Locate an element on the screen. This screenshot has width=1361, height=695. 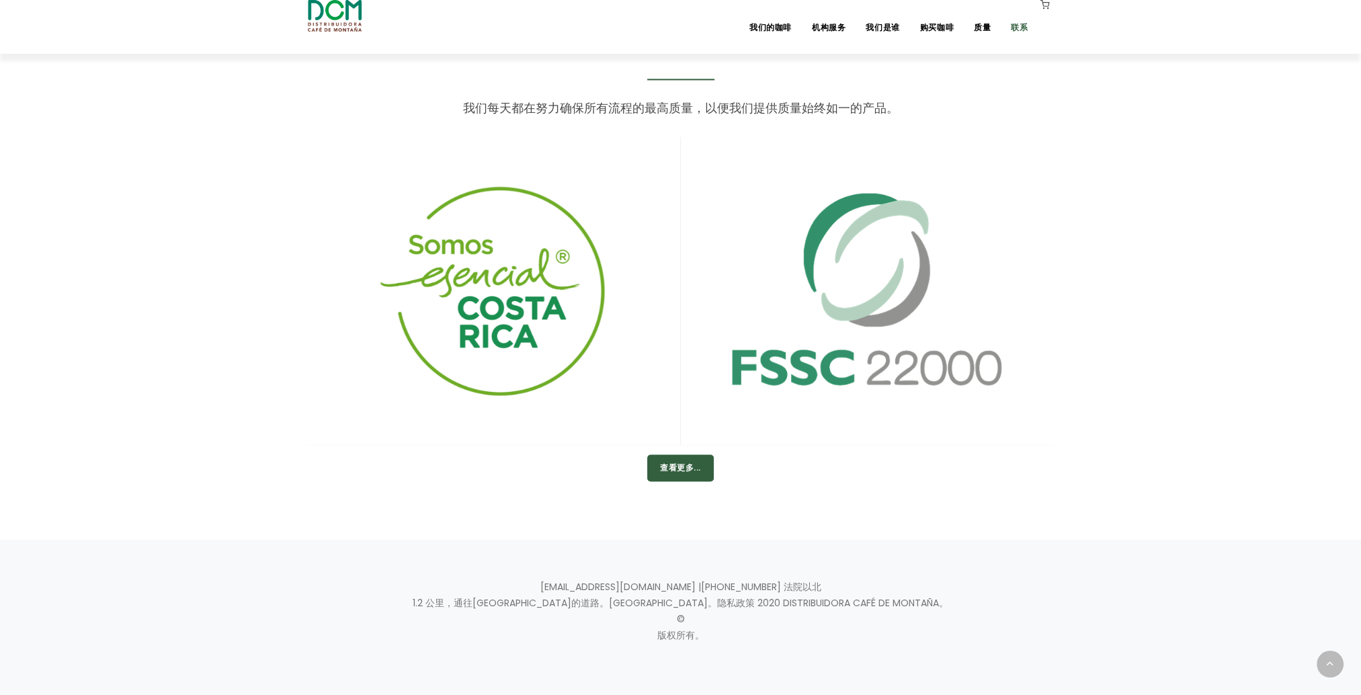
a: 购买咖啡 is located at coordinates (937, 17).